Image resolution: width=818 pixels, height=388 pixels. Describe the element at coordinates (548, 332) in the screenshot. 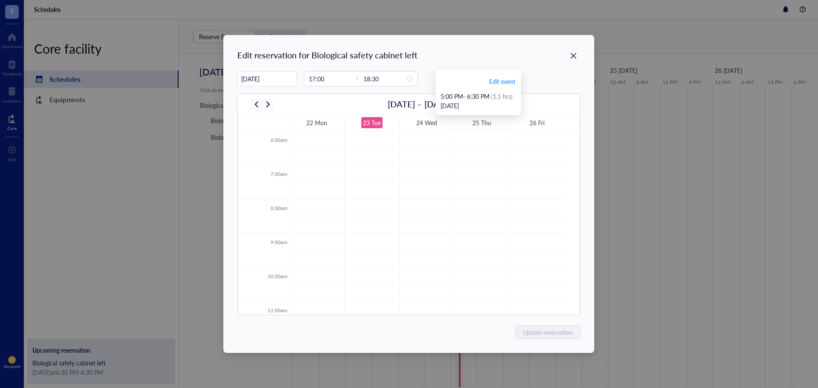

I see `button: Update reservation` at that location.